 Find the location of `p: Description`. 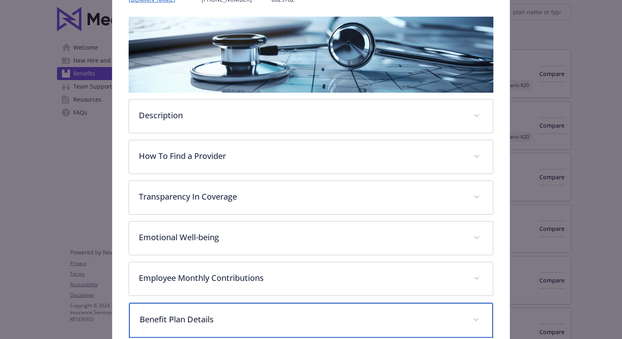

p: Description is located at coordinates (301, 116).